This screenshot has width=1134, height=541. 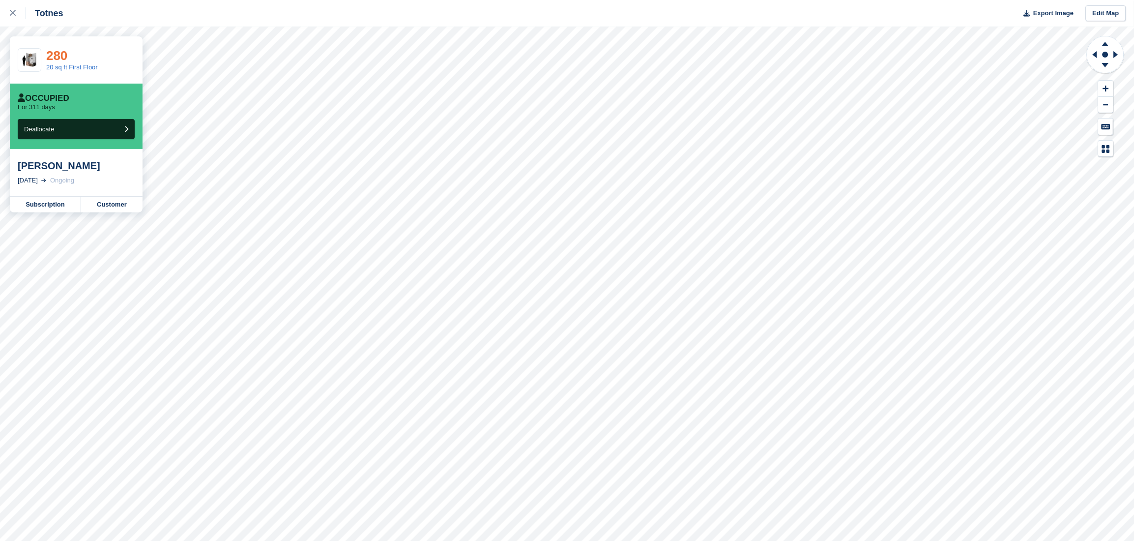 I want to click on img: 20-sqft-unit.jpg, so click(x=30, y=60).